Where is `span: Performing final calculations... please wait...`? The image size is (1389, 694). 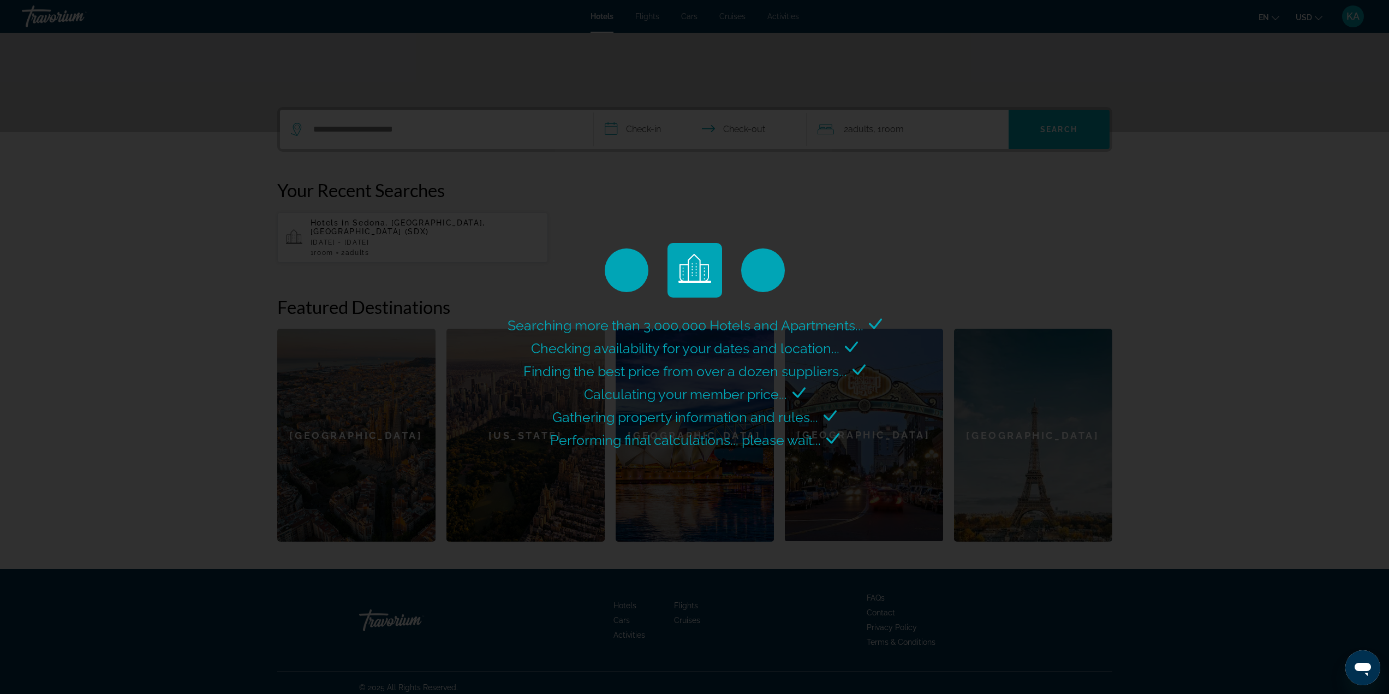 span: Performing final calculations... please wait... is located at coordinates (686, 440).